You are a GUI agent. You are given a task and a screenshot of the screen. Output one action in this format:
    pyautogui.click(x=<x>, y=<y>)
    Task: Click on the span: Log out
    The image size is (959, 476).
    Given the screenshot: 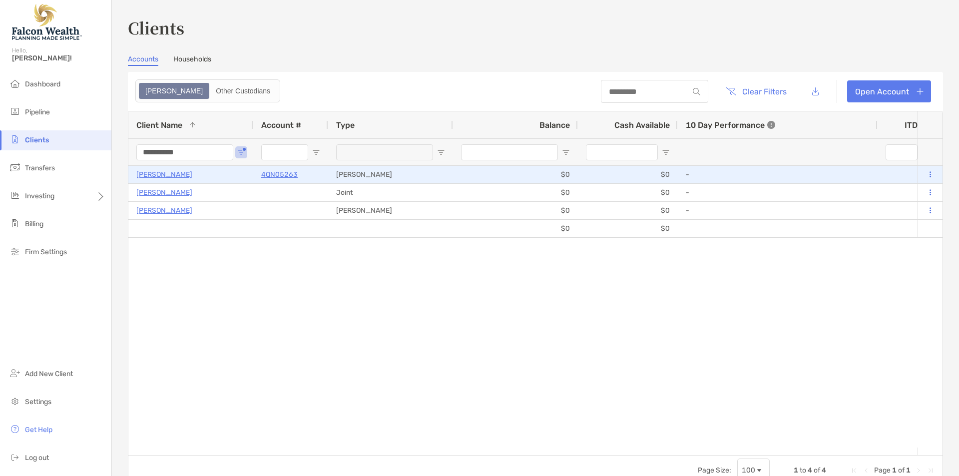 What is the action you would take?
    pyautogui.click(x=37, y=457)
    